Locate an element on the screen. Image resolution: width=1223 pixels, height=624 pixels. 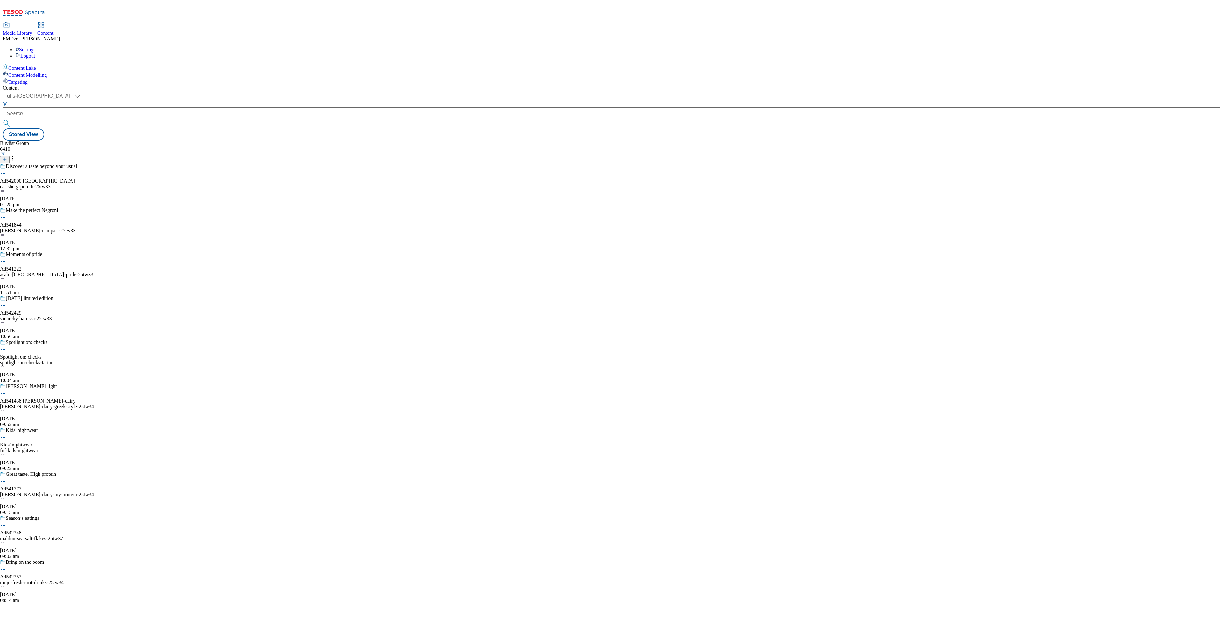
a: Content Lake is located at coordinates (612, 68).